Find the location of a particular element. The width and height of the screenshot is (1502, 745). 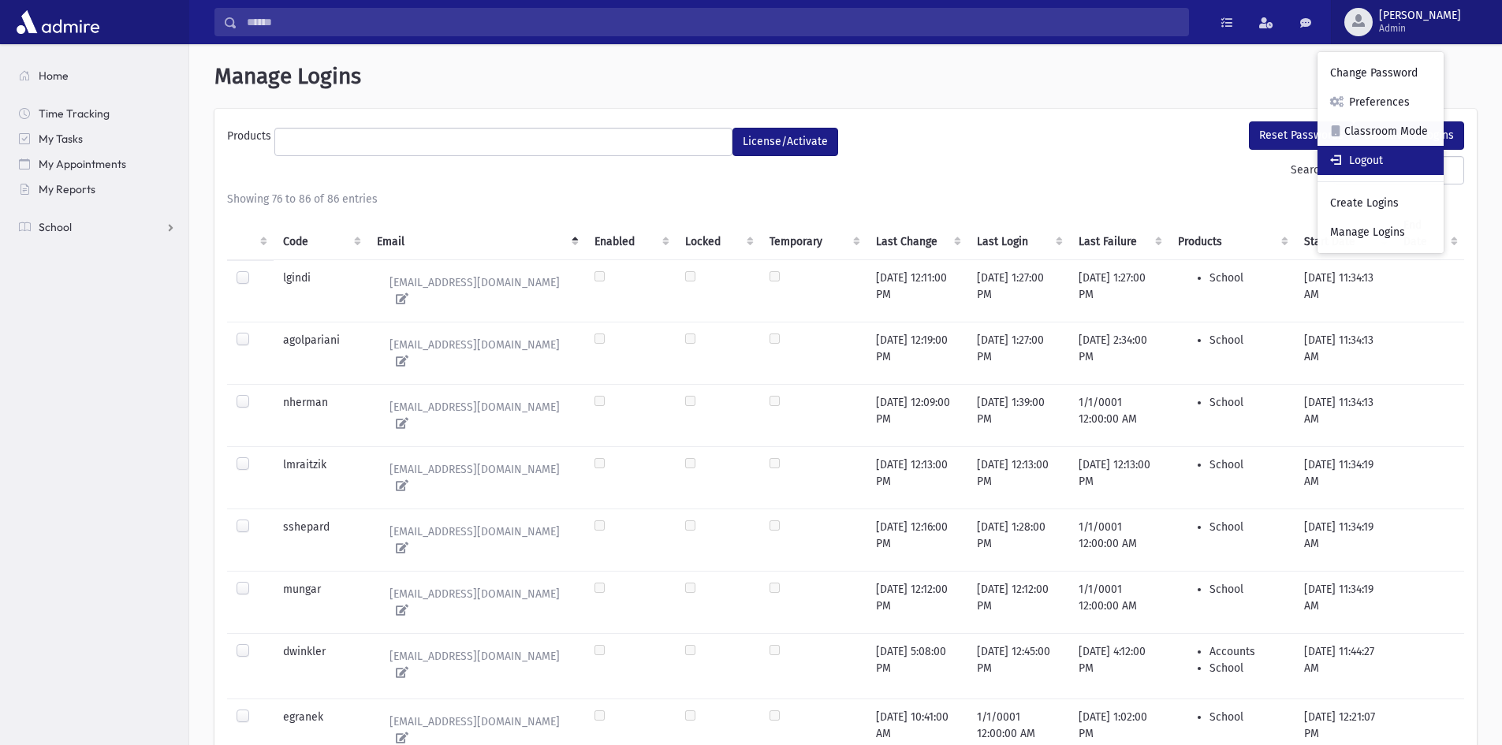

button: License/Activate is located at coordinates (785, 142).